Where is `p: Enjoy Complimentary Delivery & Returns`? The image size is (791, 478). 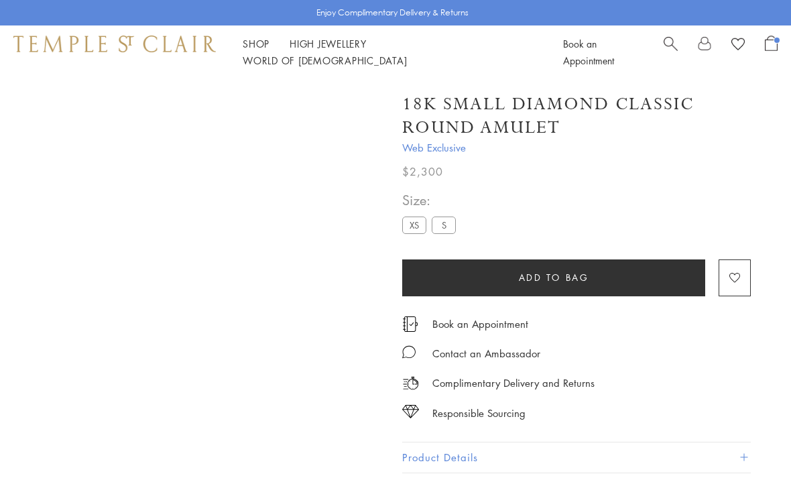 p: Enjoy Complimentary Delivery & Returns is located at coordinates (392, 13).